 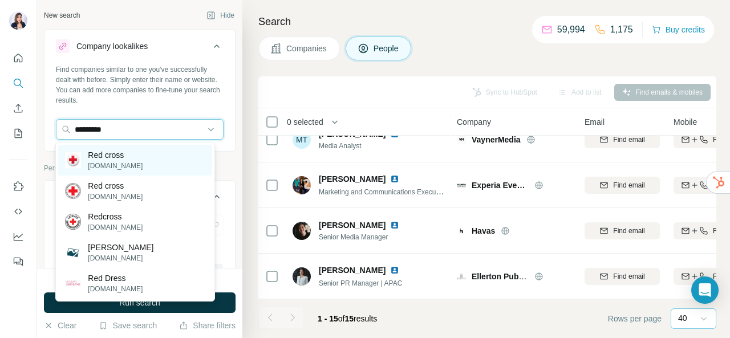 What do you see at coordinates (679, 30) in the screenshot?
I see `button: Buy credits` at bounding box center [679, 30].